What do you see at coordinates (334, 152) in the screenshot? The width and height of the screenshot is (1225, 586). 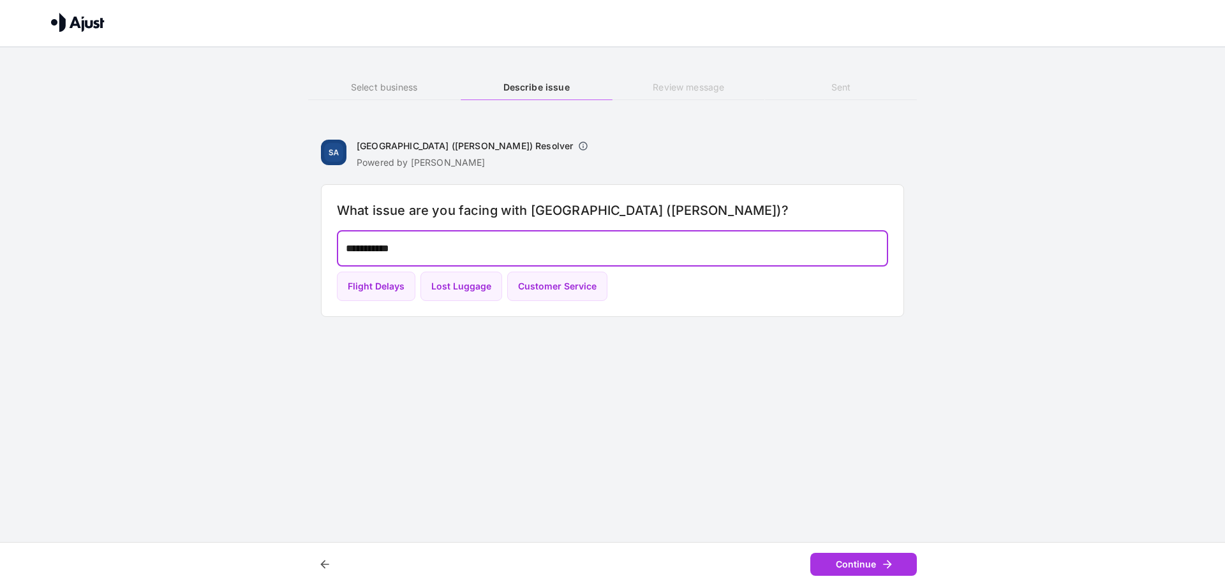 I see `img: Sydney Airport (Kingsford Smith)` at bounding box center [334, 152].